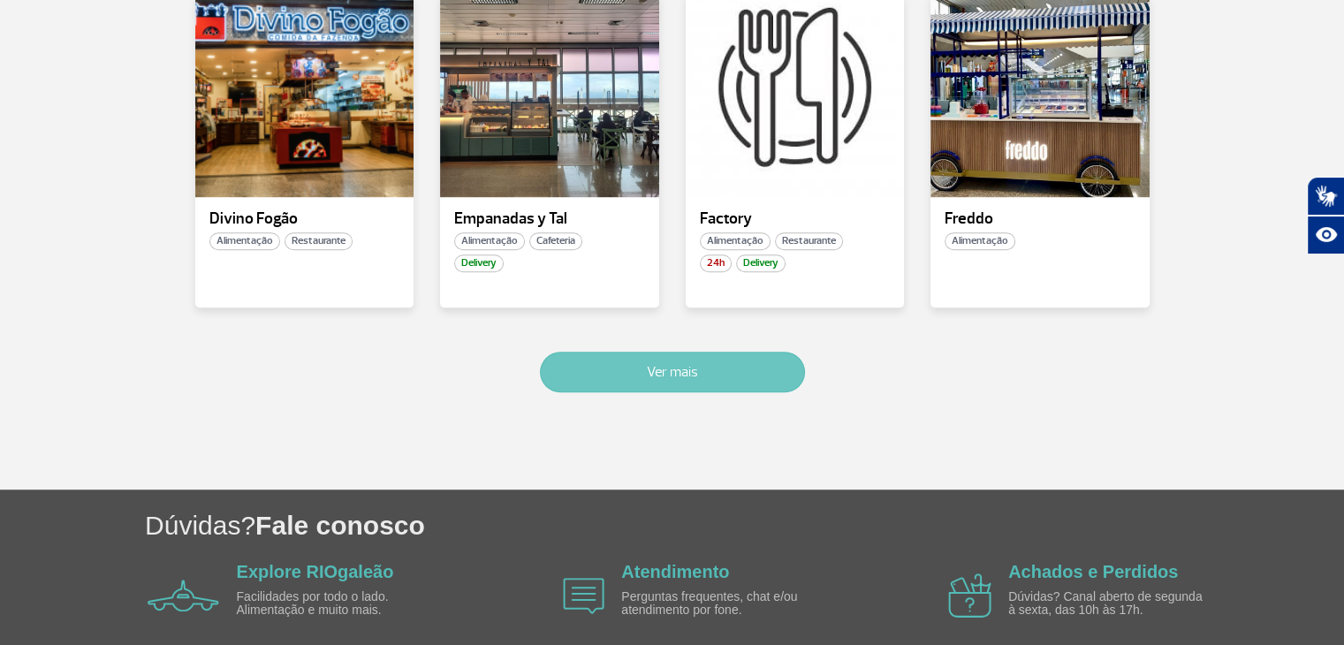  What do you see at coordinates (550, 219) in the screenshot?
I see `p: Empanadas y Tal` at bounding box center [550, 219].